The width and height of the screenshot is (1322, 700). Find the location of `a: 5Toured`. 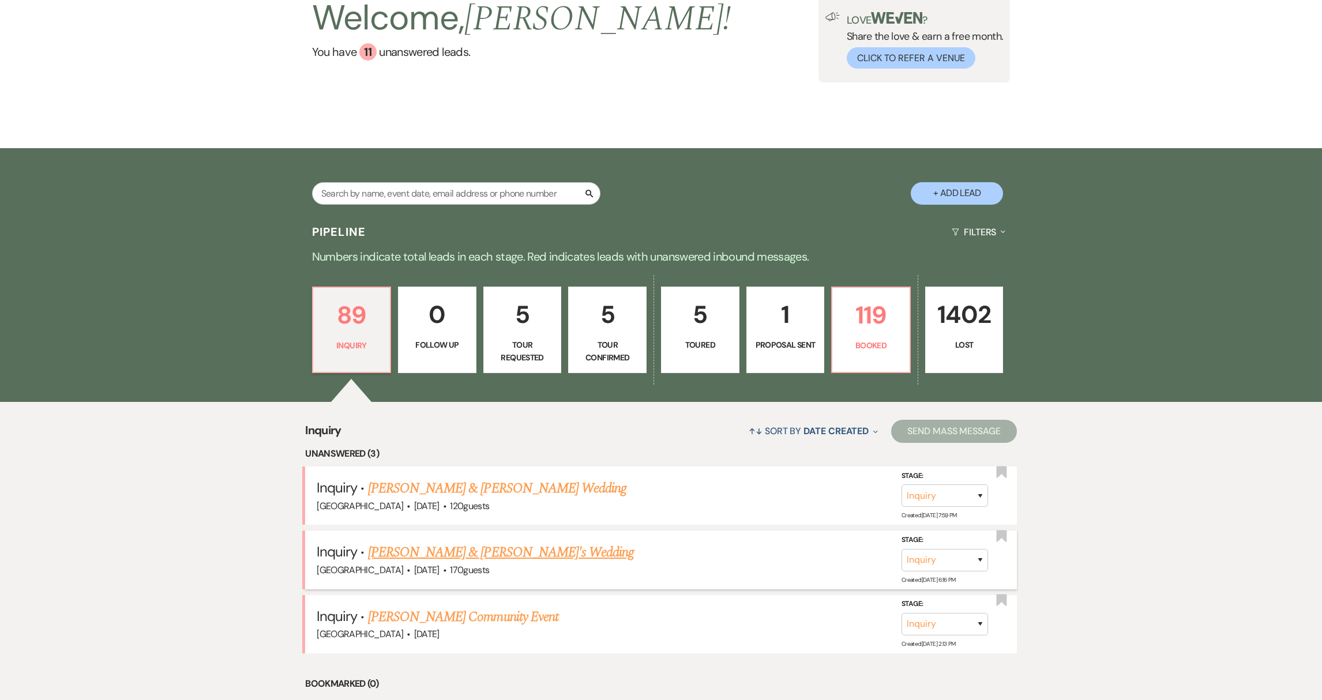

a: 5Toured is located at coordinates (700, 330).